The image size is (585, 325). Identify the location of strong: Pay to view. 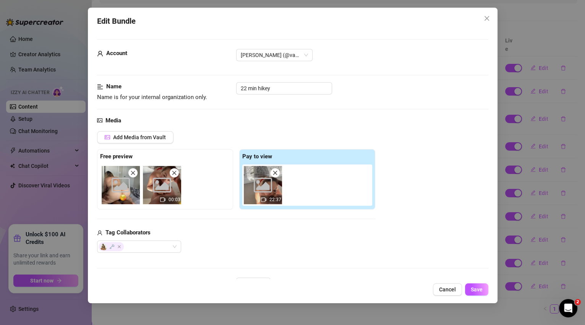
(257, 156).